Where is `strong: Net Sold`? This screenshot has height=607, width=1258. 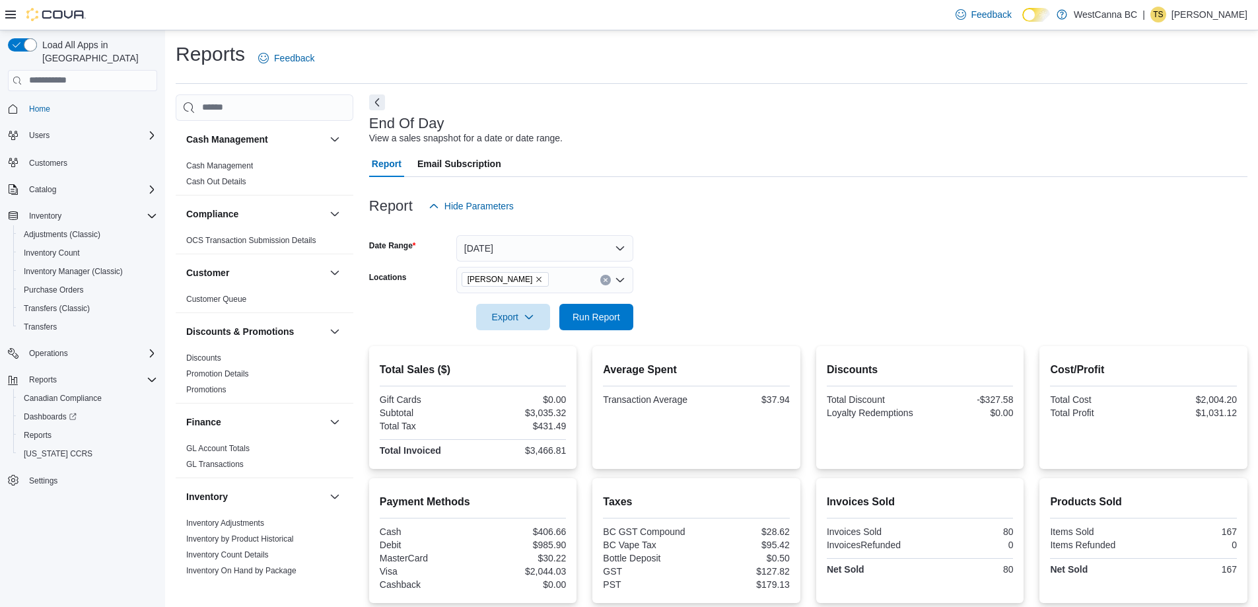 strong: Net Sold is located at coordinates (1069, 569).